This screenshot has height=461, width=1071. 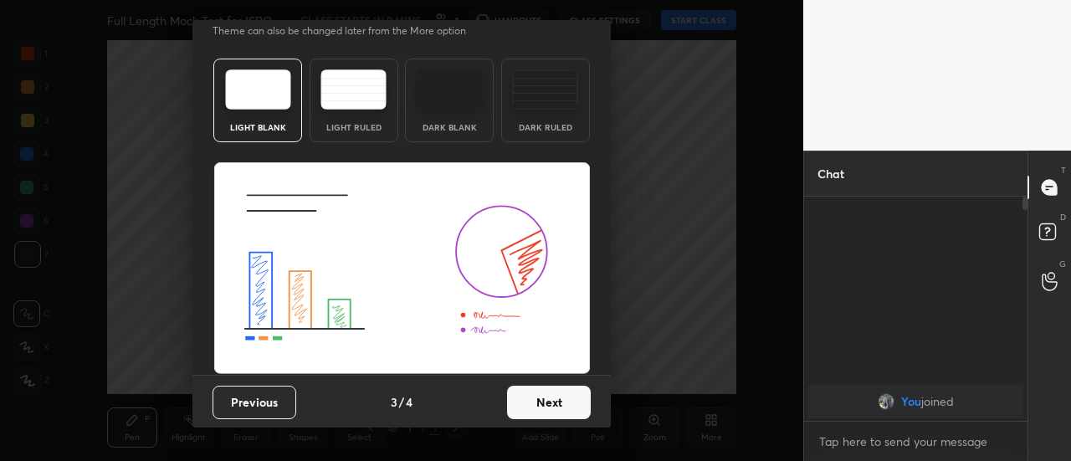 I want to click on button: Previous, so click(x=254, y=403).